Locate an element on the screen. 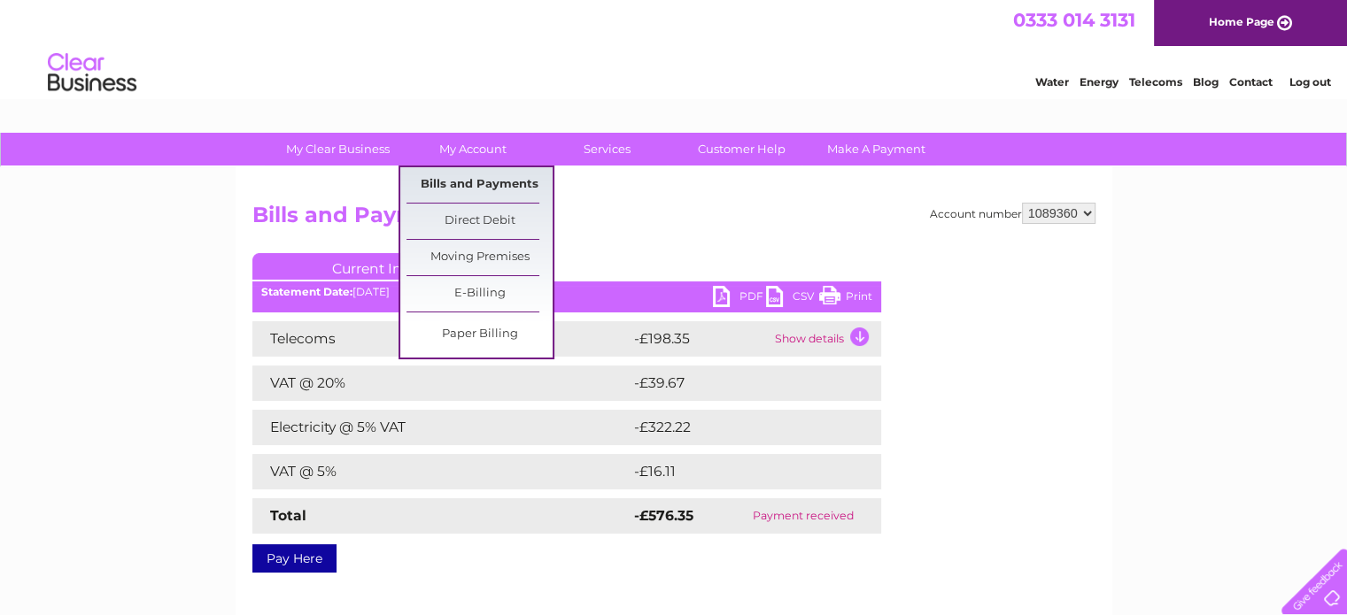 The height and width of the screenshot is (615, 1347). span: 0333 014 3131 is located at coordinates (1074, 19).